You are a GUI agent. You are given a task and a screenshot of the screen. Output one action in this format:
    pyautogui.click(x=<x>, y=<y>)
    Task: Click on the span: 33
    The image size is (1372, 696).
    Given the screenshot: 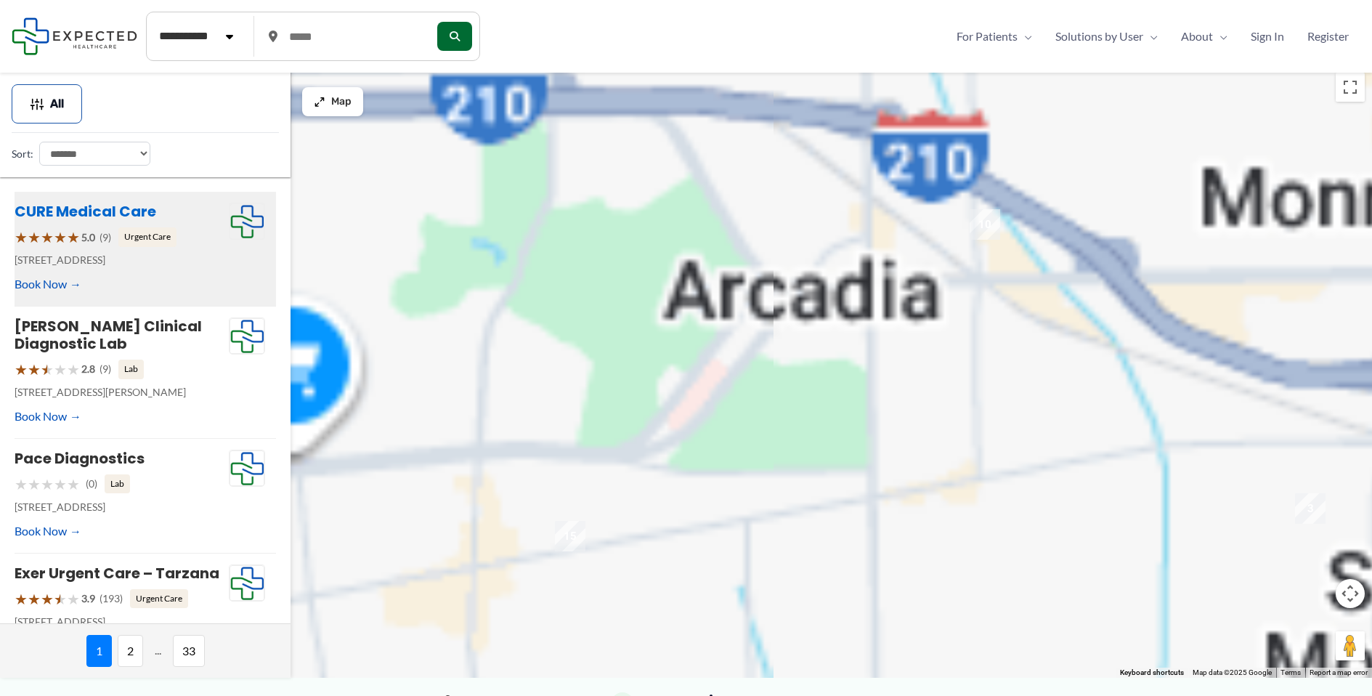 What is the action you would take?
    pyautogui.click(x=189, y=651)
    